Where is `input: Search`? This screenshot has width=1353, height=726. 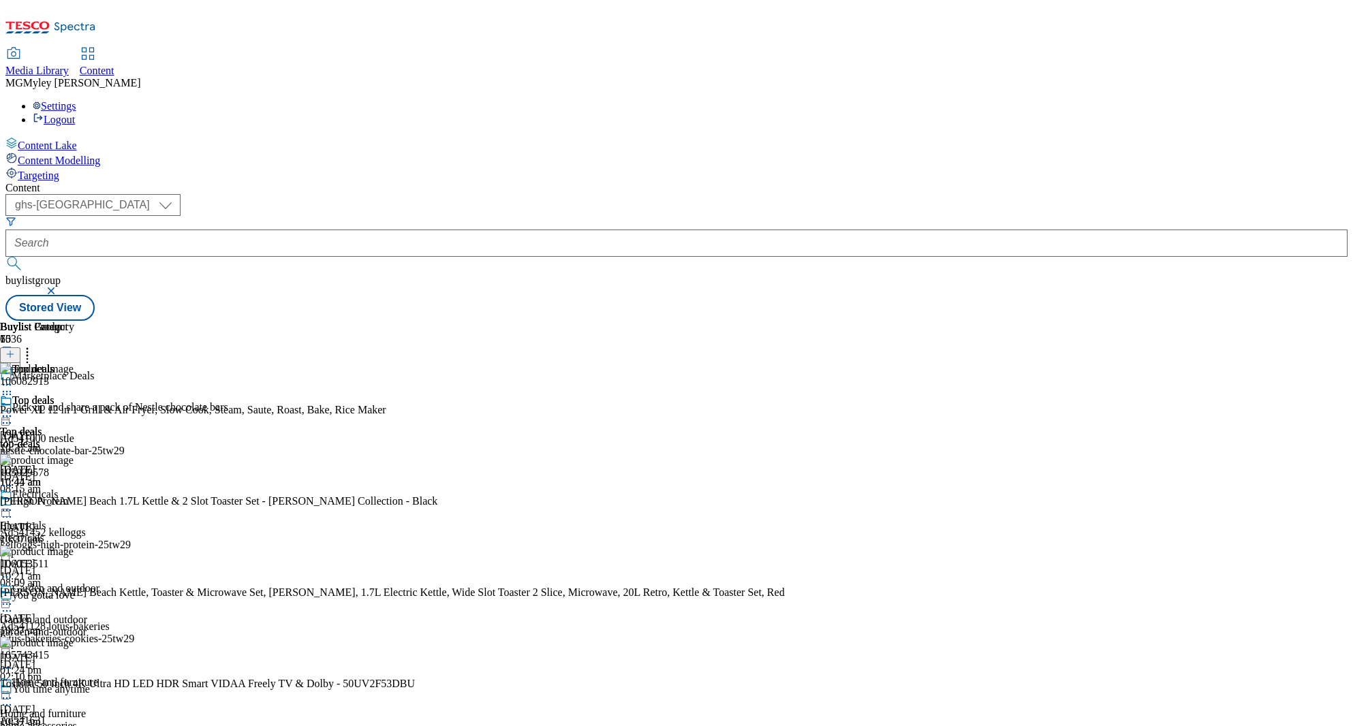 input: Search is located at coordinates (677, 243).